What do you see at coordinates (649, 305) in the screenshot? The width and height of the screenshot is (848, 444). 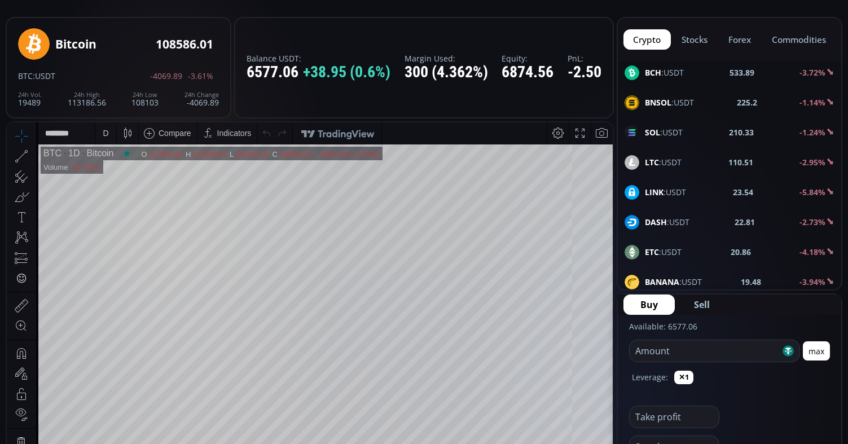 I see `button: Buy` at bounding box center [649, 305].